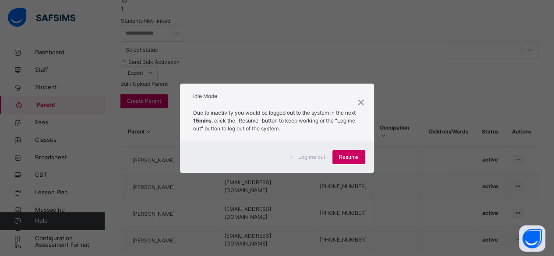 The height and width of the screenshot is (256, 554). Describe the element at coordinates (349, 157) in the screenshot. I see `span: Resume` at that location.